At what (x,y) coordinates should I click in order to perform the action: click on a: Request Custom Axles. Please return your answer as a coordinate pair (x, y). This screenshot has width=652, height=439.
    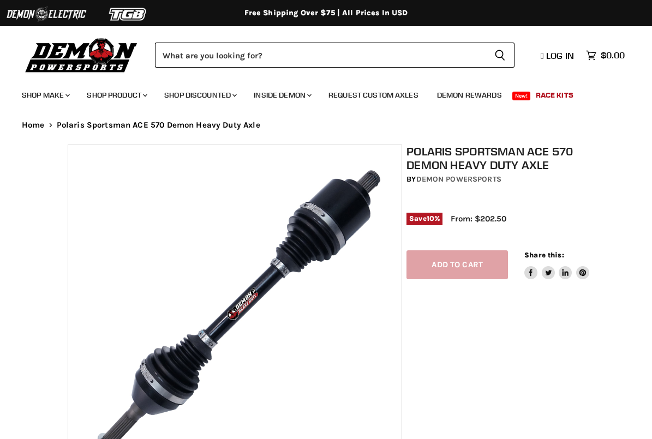
    Looking at the image, I should click on (373, 95).